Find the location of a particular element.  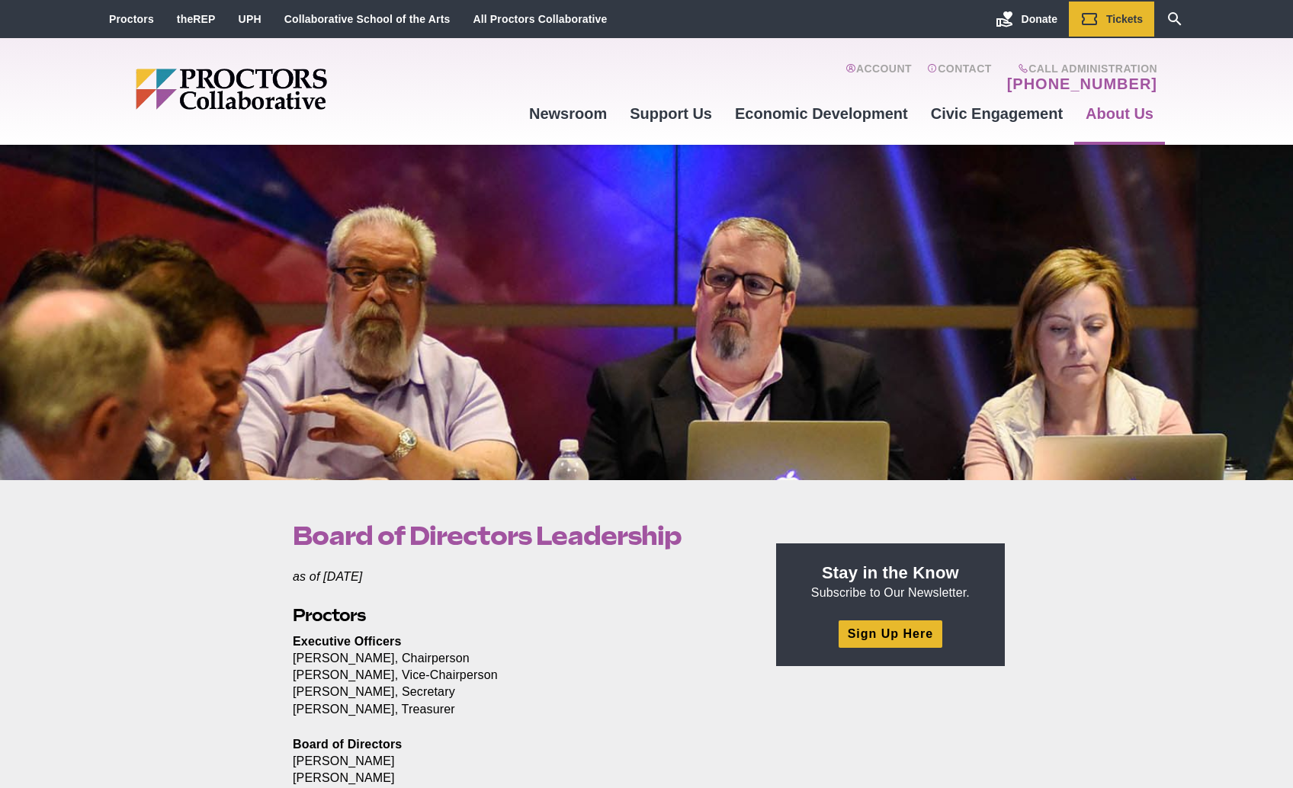

h2: Proctors is located at coordinates (517, 615).